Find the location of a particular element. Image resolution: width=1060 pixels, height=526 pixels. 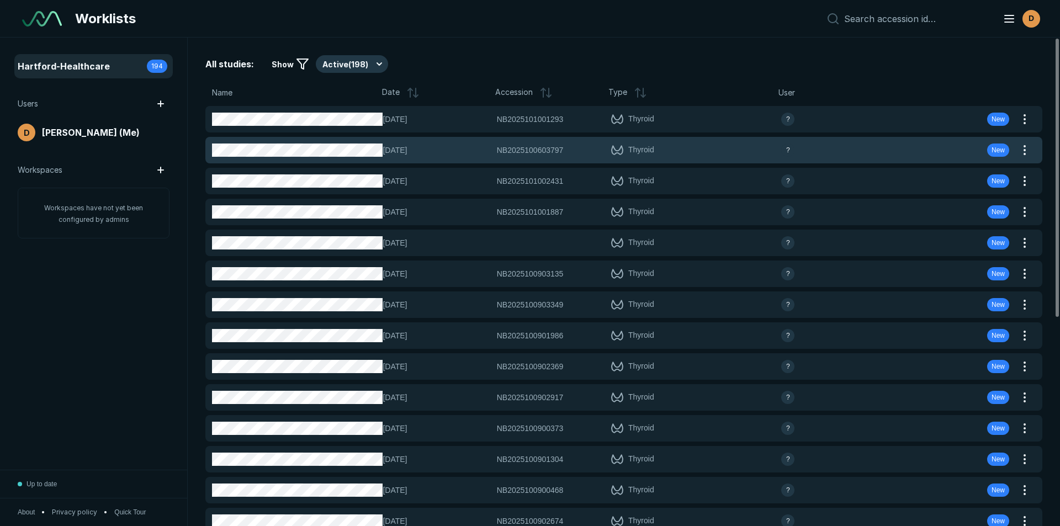

span: Worklists is located at coordinates (105, 19).